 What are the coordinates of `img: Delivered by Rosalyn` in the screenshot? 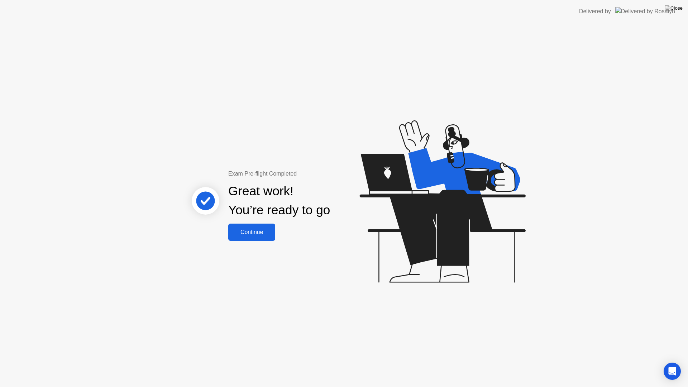 It's located at (645, 11).